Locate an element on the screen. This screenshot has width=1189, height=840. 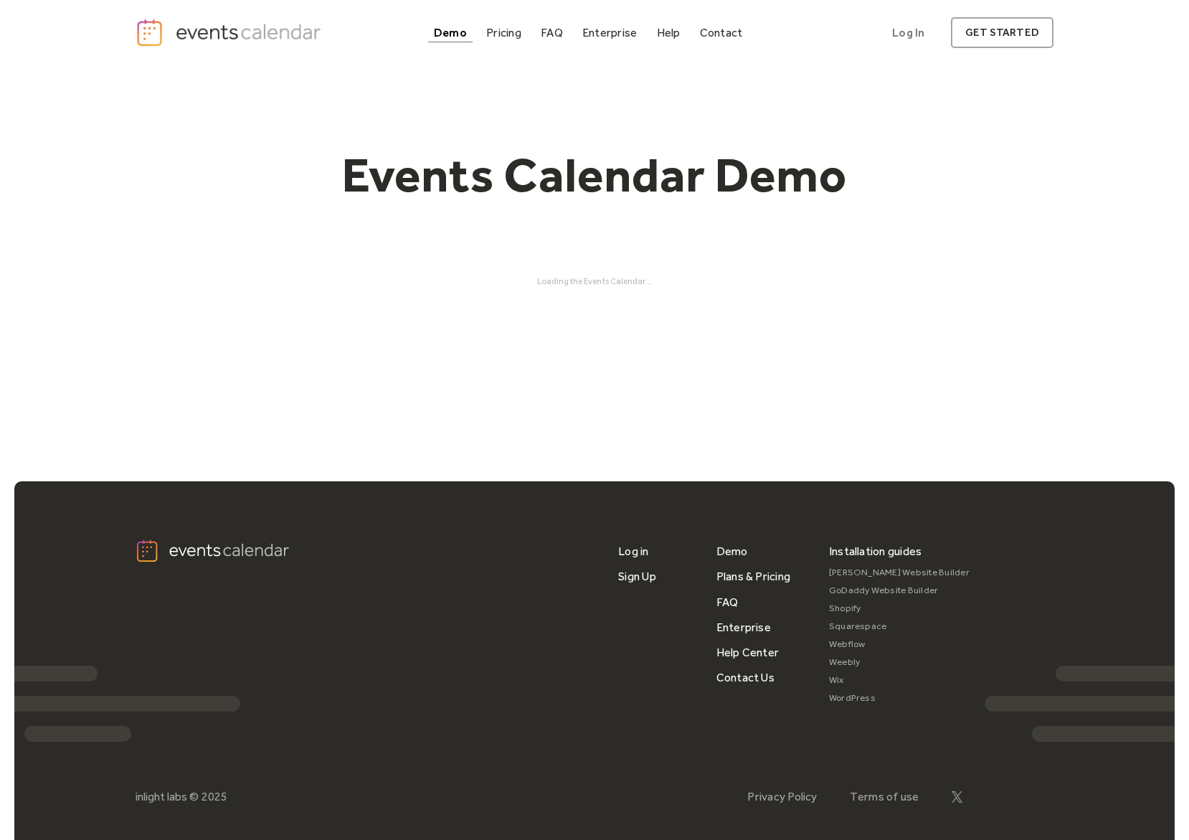
h1: Events Calendar Demo is located at coordinates (595, 175).